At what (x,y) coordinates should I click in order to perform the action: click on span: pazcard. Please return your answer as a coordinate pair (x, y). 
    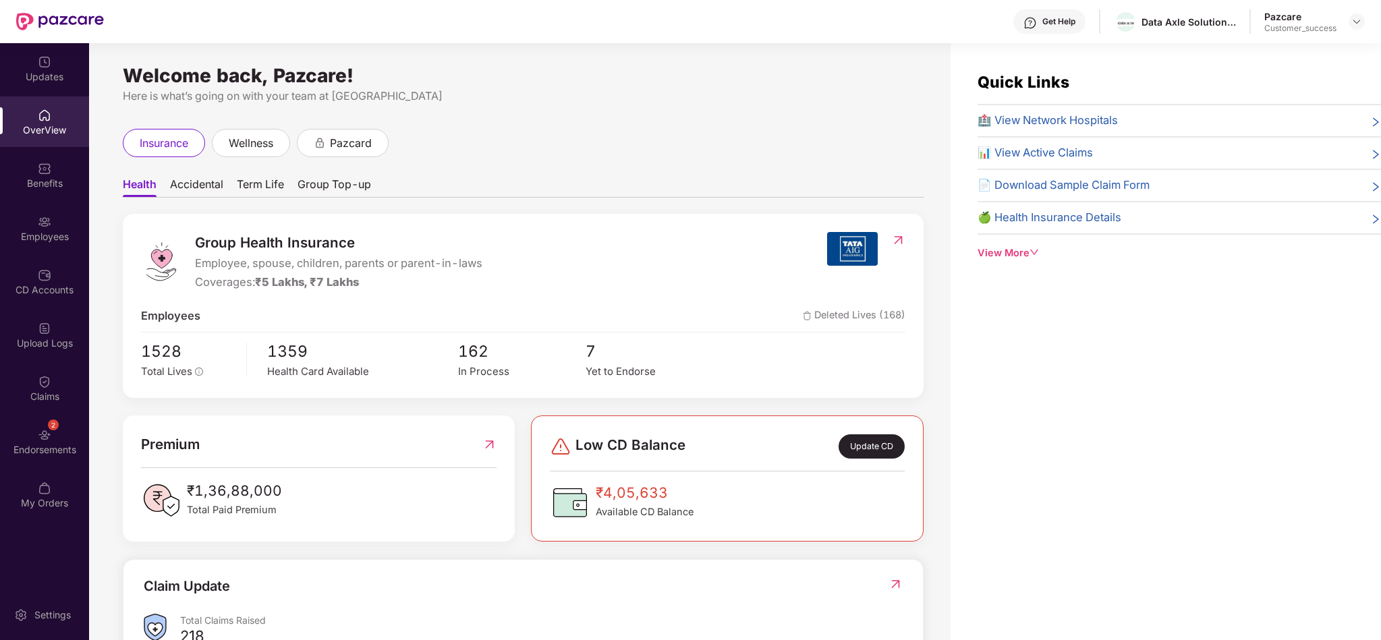
    Looking at the image, I should click on (351, 143).